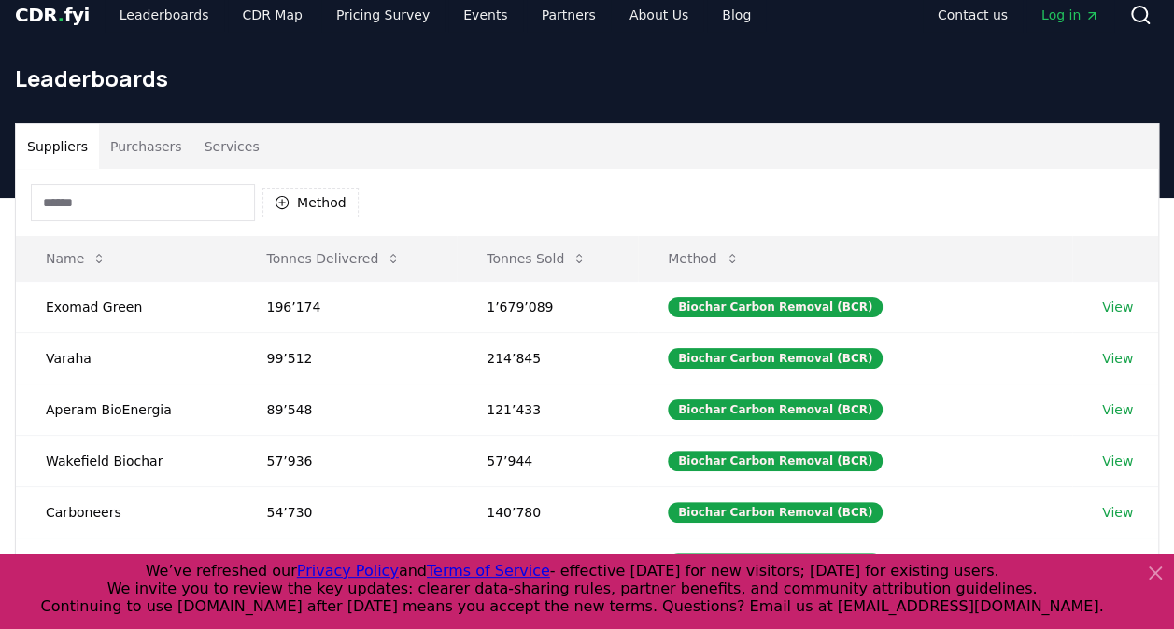  Describe the element at coordinates (547, 409) in the screenshot. I see `td: 121’433` at that location.